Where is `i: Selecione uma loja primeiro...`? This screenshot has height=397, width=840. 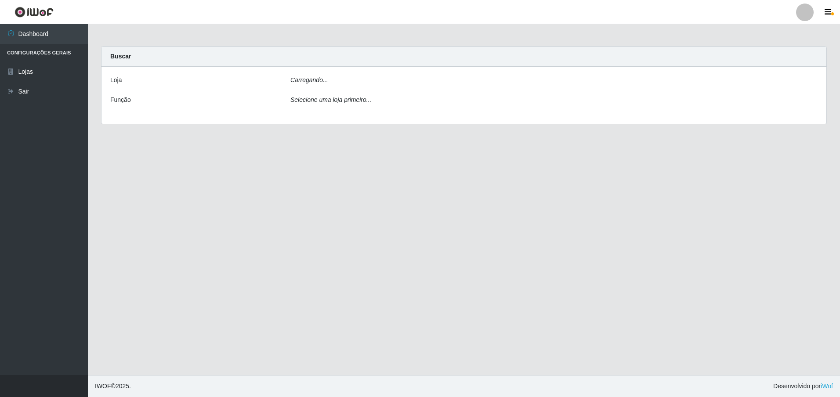
i: Selecione uma loja primeiro... is located at coordinates (331, 100).